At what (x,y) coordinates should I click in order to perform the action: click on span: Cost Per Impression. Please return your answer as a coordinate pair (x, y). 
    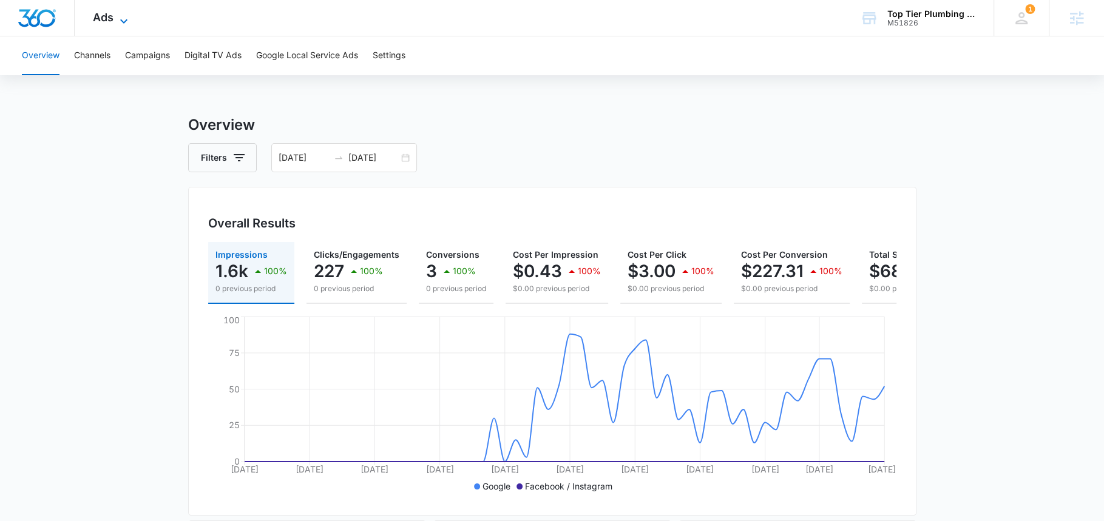
    Looking at the image, I should click on (555, 254).